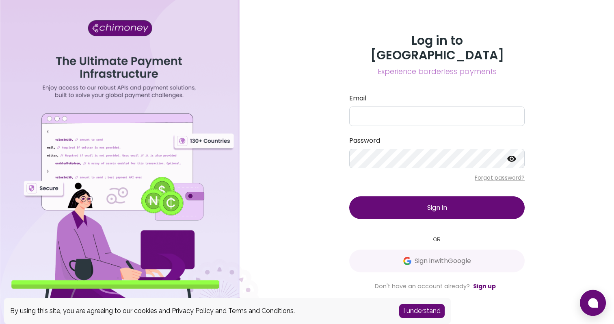 The image size is (614, 324). I want to click on a: Privacy Policy, so click(192, 310).